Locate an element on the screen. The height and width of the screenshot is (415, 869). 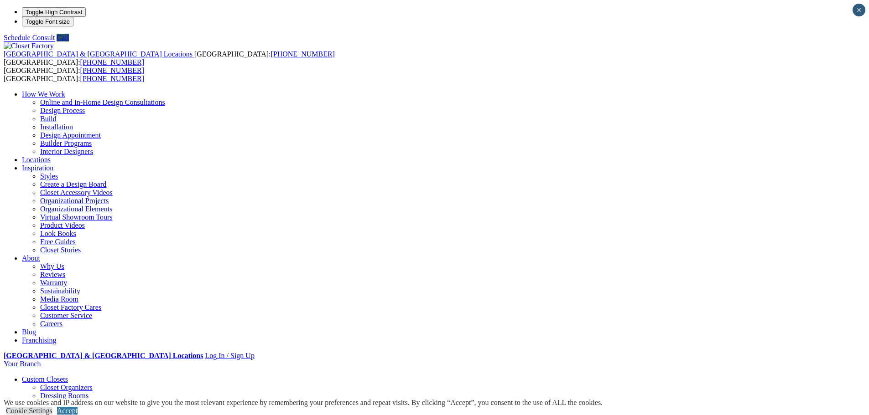
a: Builder Programs is located at coordinates (66, 143).